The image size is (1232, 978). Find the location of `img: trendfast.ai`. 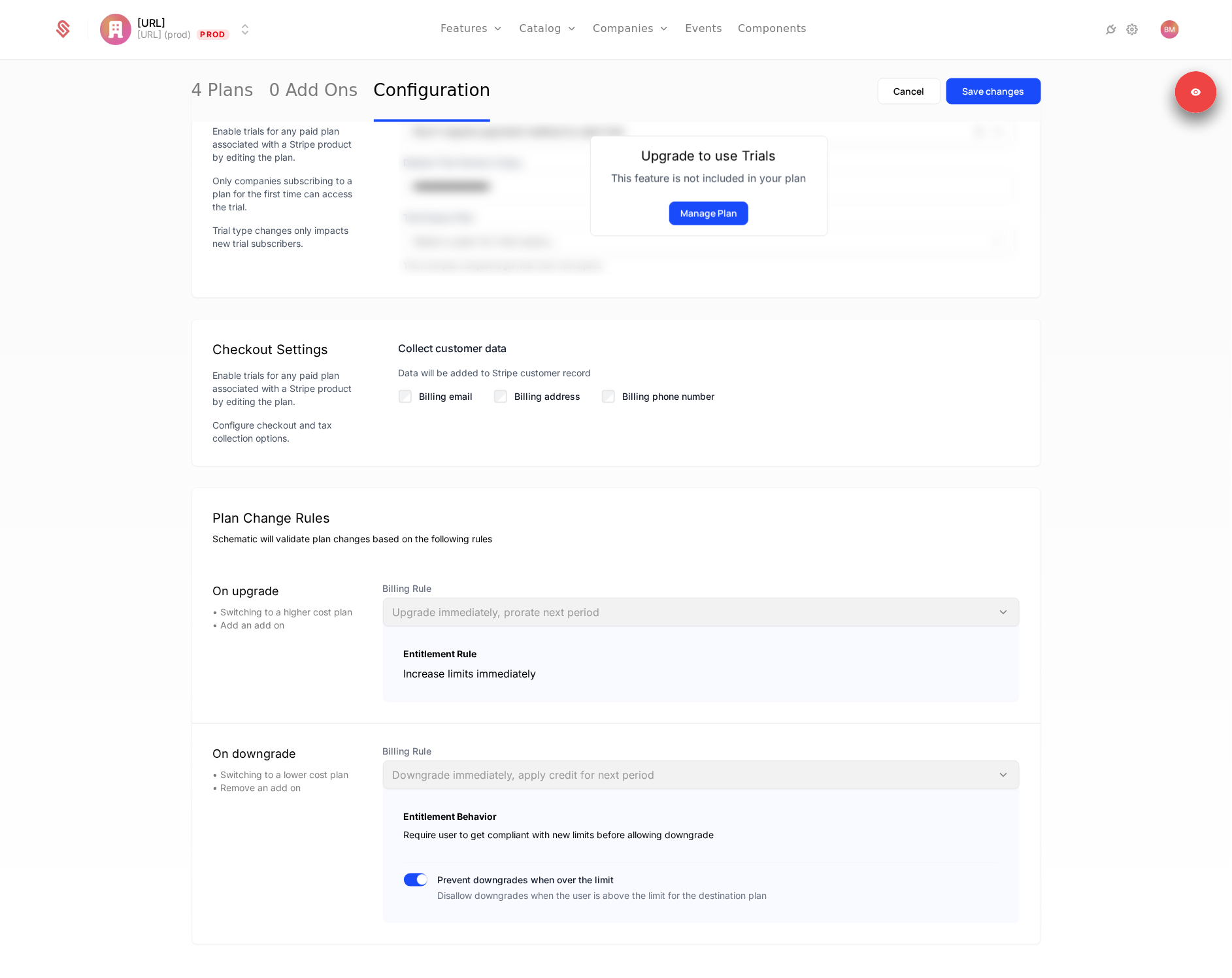

img: trendfast.ai is located at coordinates (116, 29).